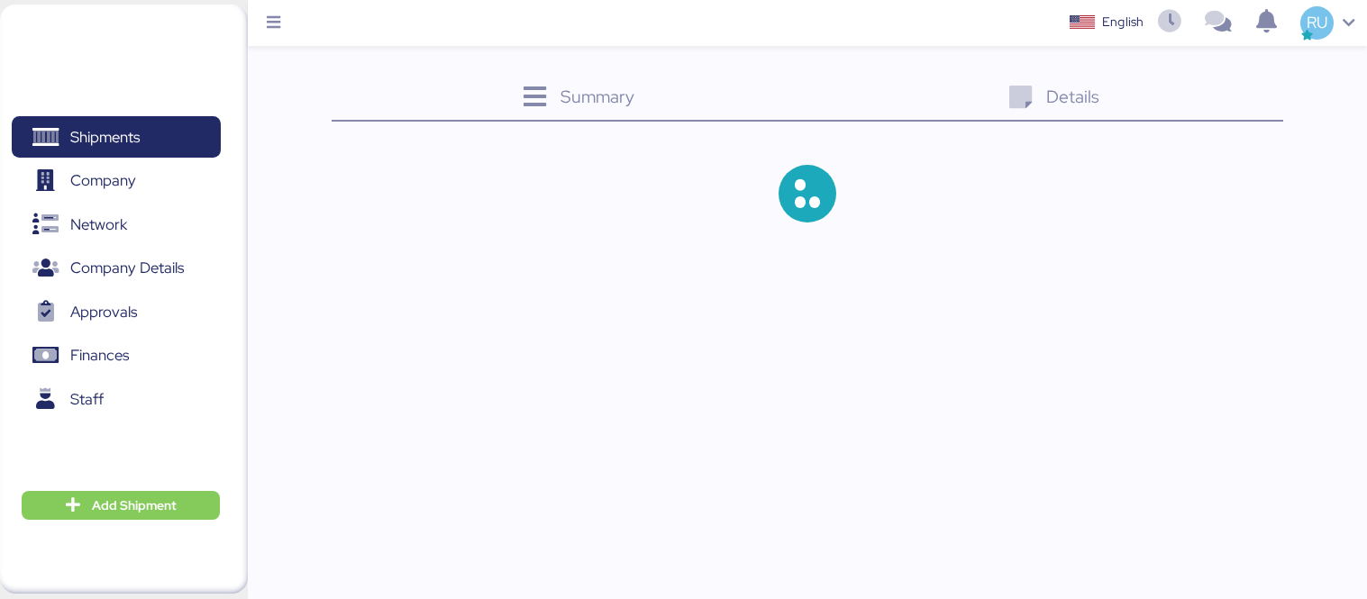 Image resolution: width=1367 pixels, height=599 pixels. What do you see at coordinates (98, 224) in the screenshot?
I see `span: Network` at bounding box center [98, 224].